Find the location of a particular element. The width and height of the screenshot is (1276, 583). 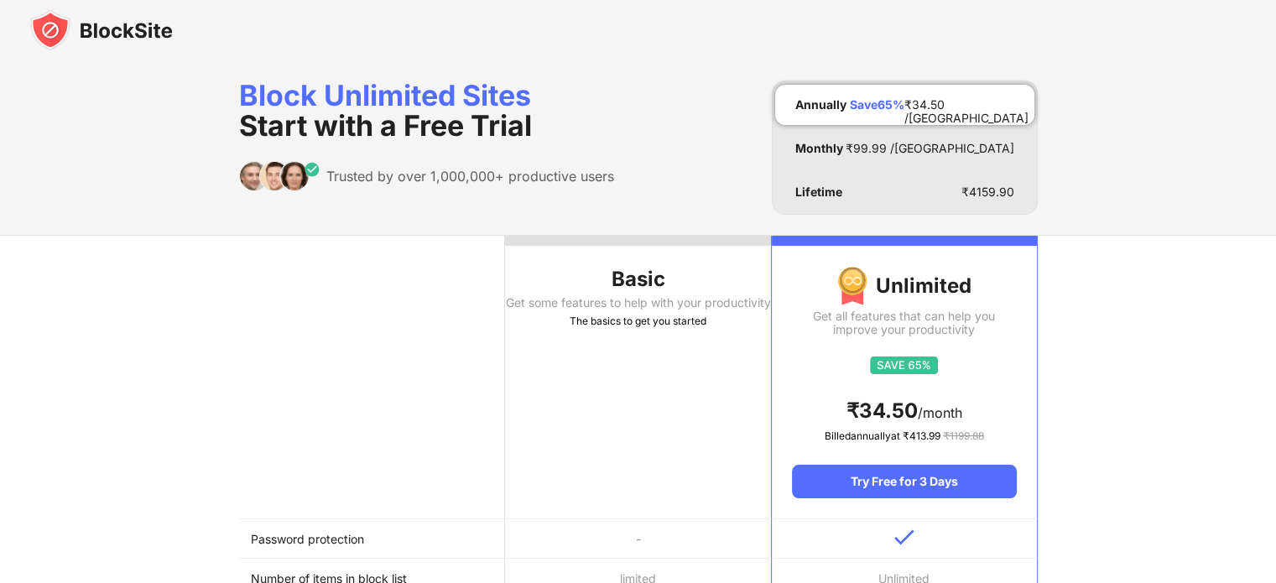

div: Unlimited is located at coordinates (903, 286).